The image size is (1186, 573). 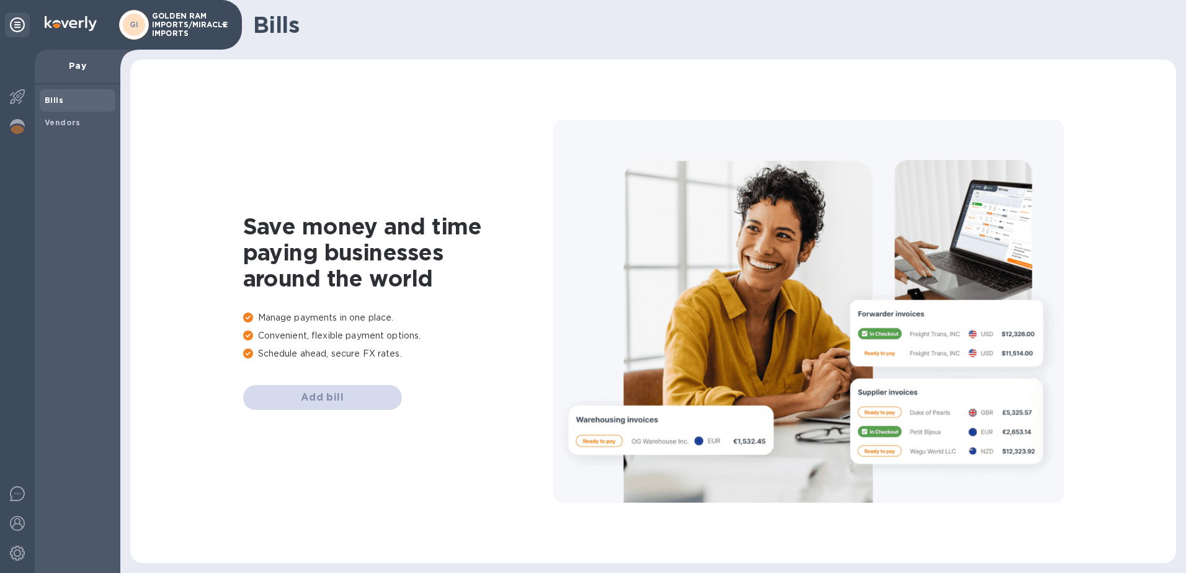 I want to click on b: GI, so click(x=134, y=24).